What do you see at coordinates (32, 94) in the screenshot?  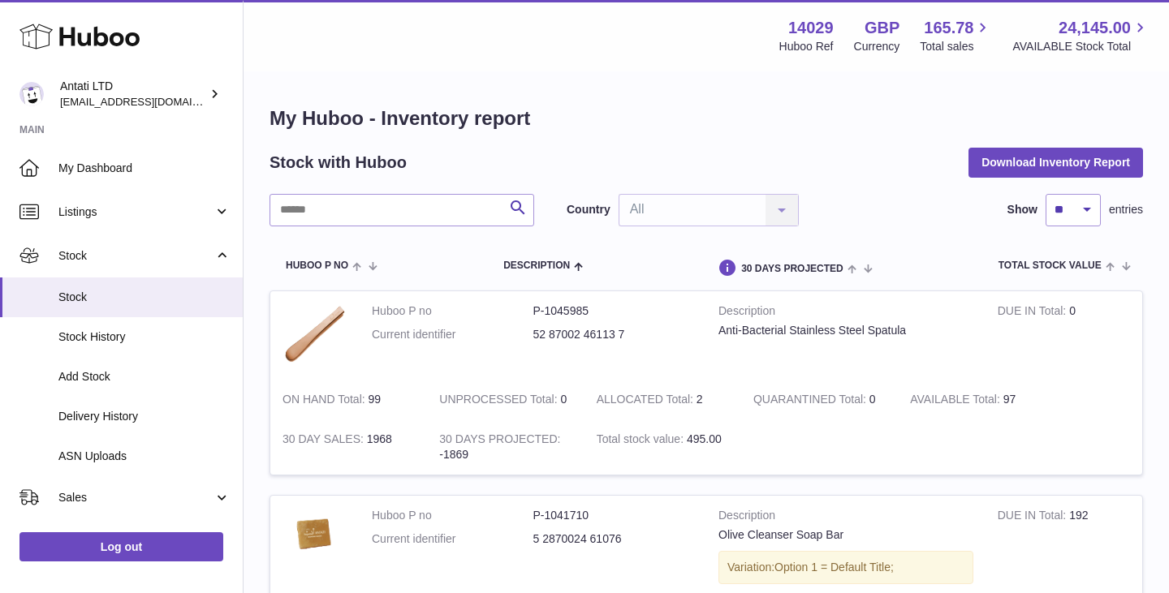 I see `img: toufic@antatiskin.com` at bounding box center [32, 94].